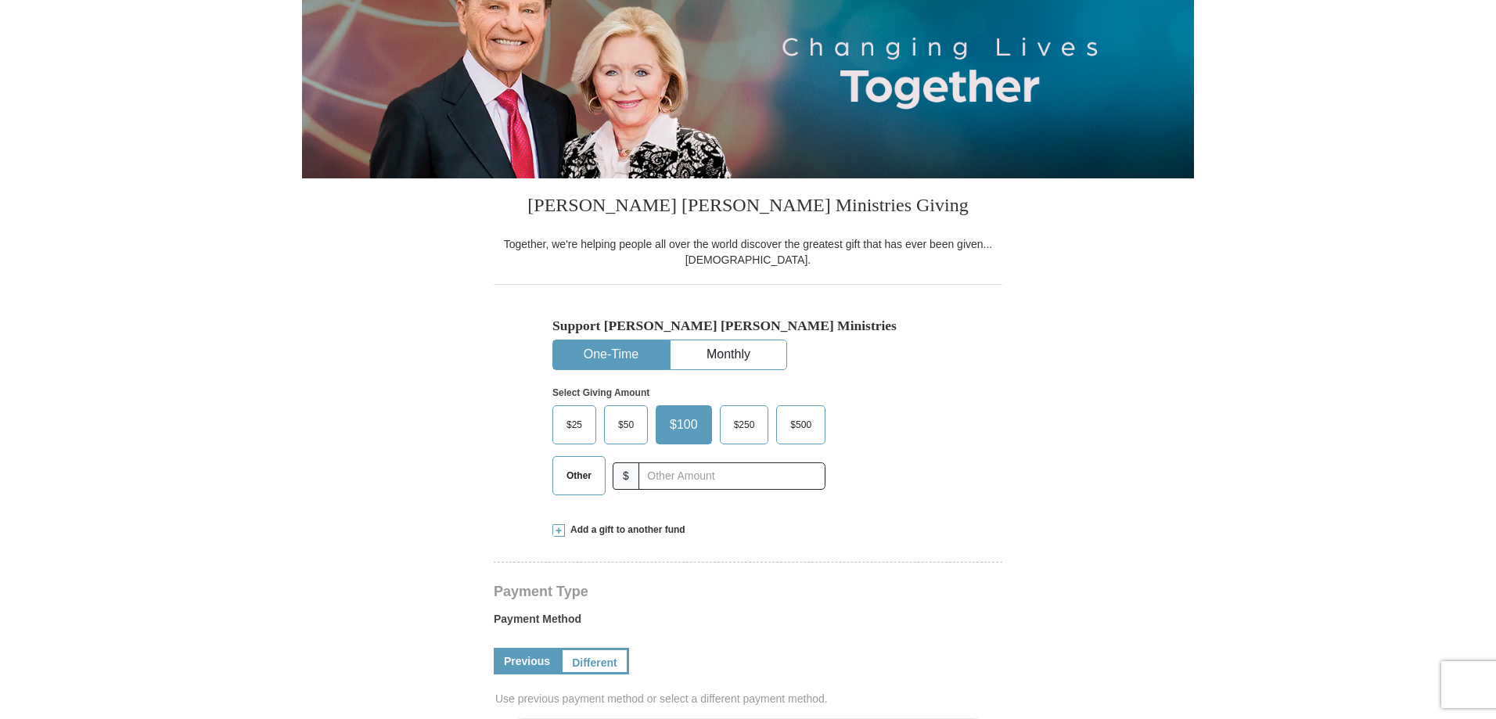 This screenshot has width=1496, height=719. What do you see at coordinates (750, 699) in the screenshot?
I see `span: Use previous payment method or select a different payment method.` at bounding box center [750, 699].